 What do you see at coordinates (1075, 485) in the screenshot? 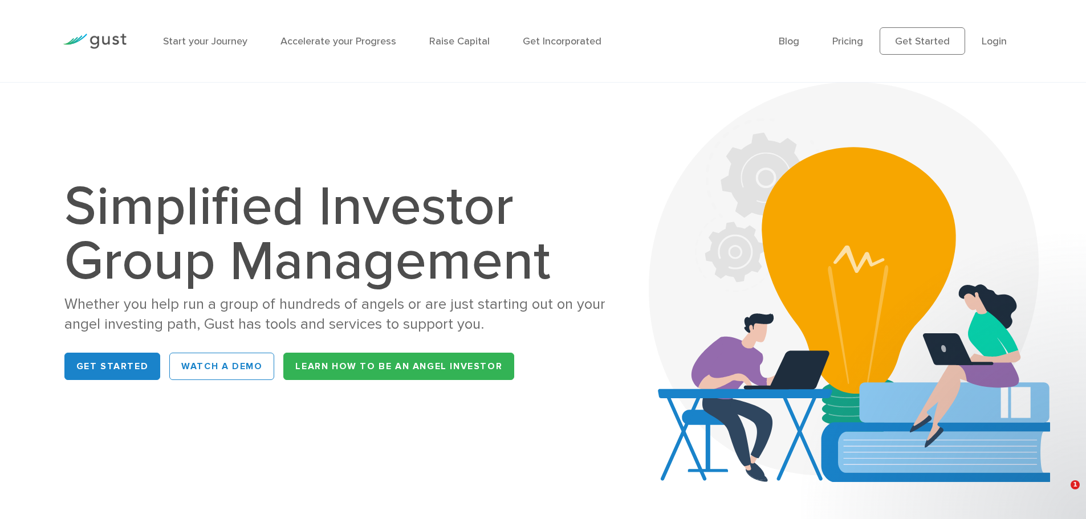
I see `span: 1` at bounding box center [1075, 485].